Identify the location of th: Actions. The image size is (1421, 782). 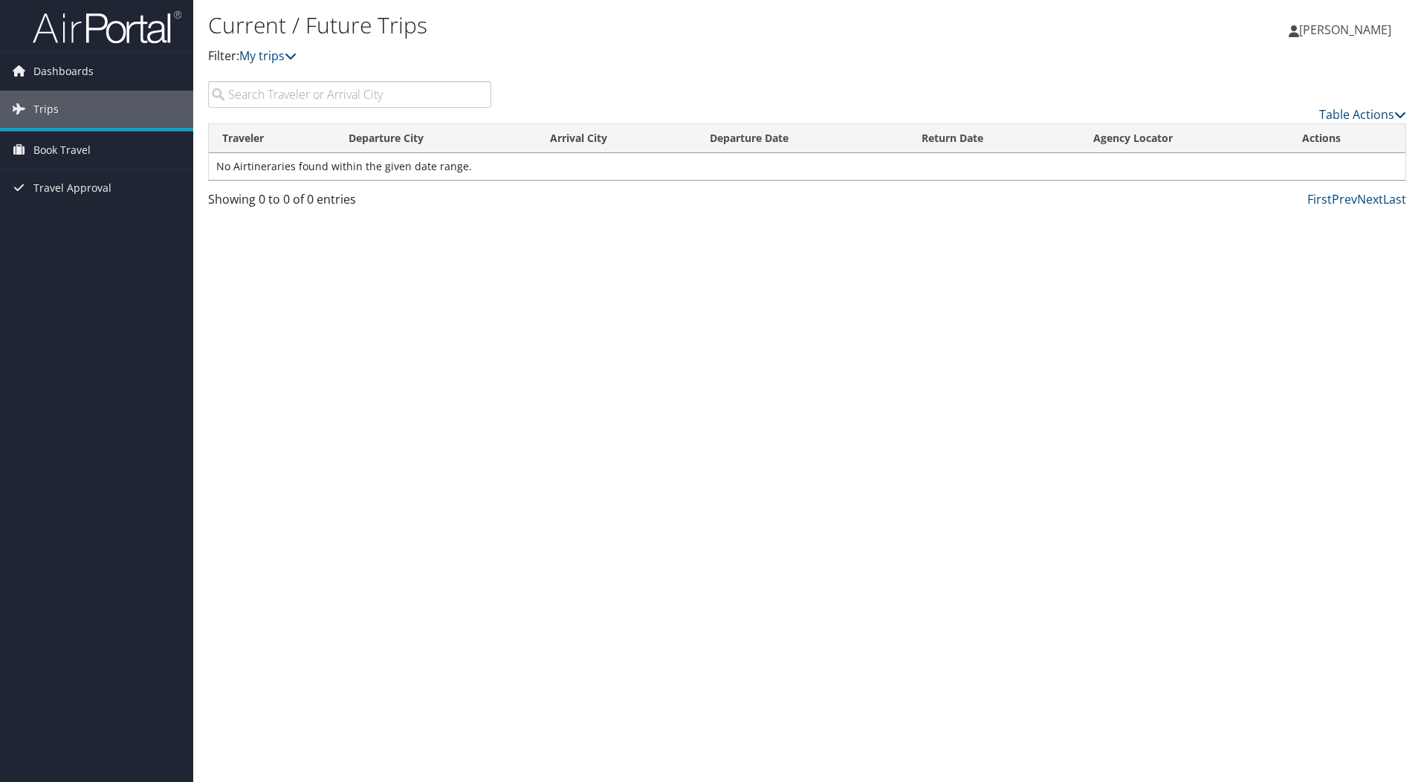
(1347, 138).